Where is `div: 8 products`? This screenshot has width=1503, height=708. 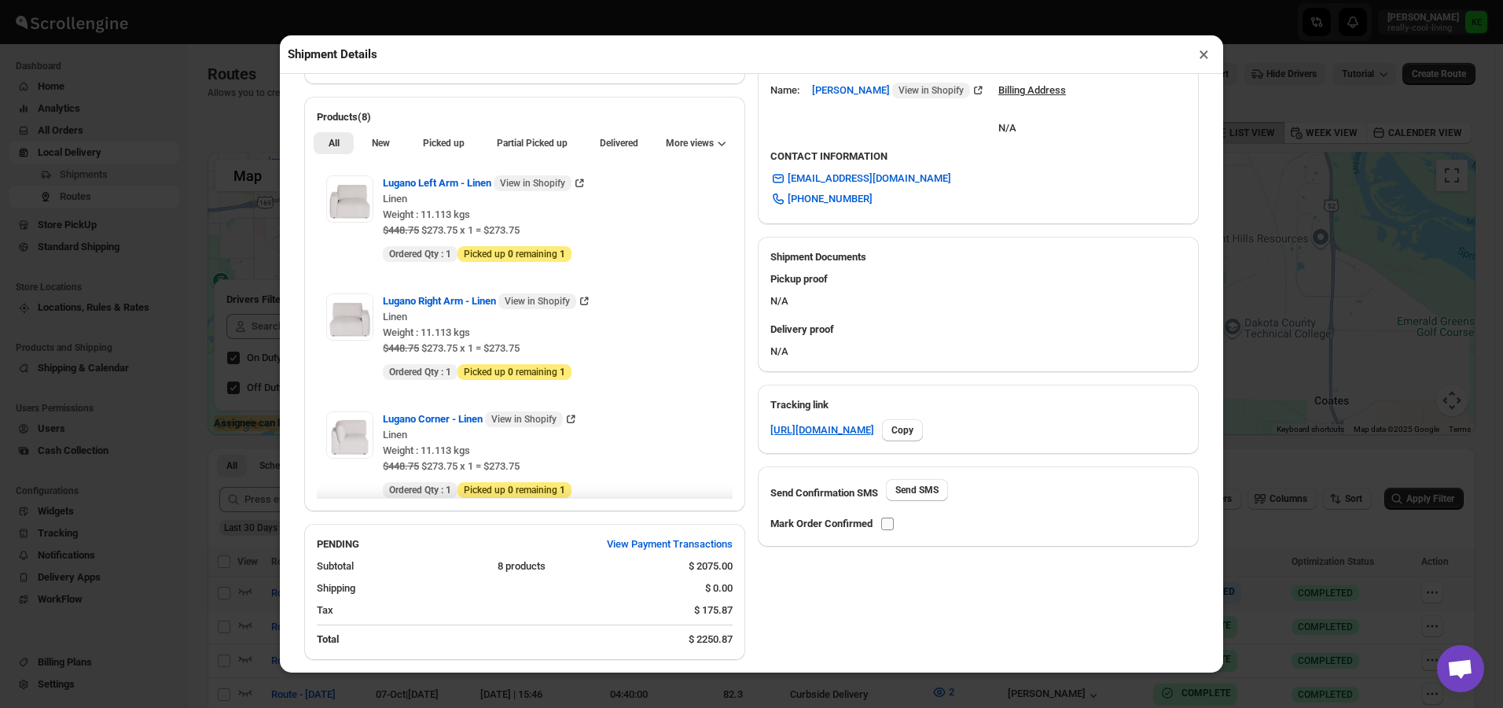 div: 8 products is located at coordinates (587, 566).